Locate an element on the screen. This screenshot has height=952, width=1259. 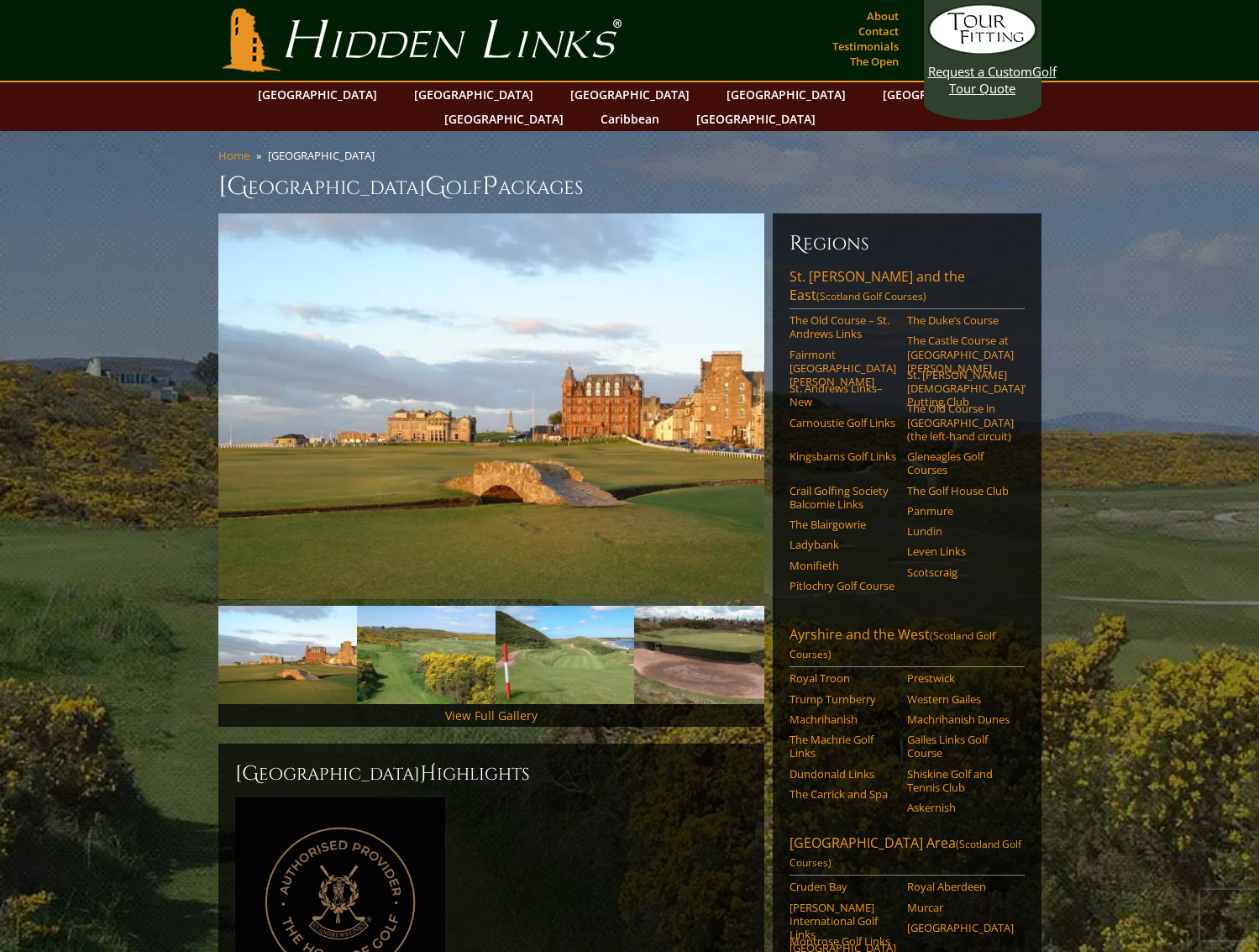
a: Ayrshire and the West(Scotland Golf Courses) is located at coordinates (907, 646).